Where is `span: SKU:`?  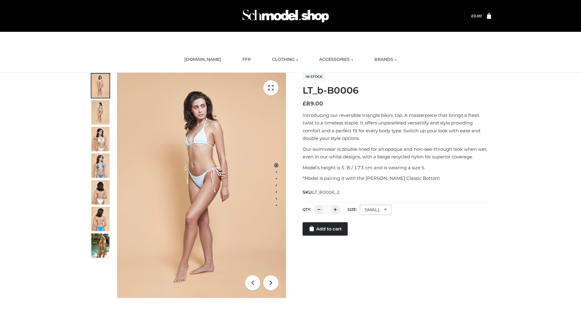
span: SKU: is located at coordinates (321, 192).